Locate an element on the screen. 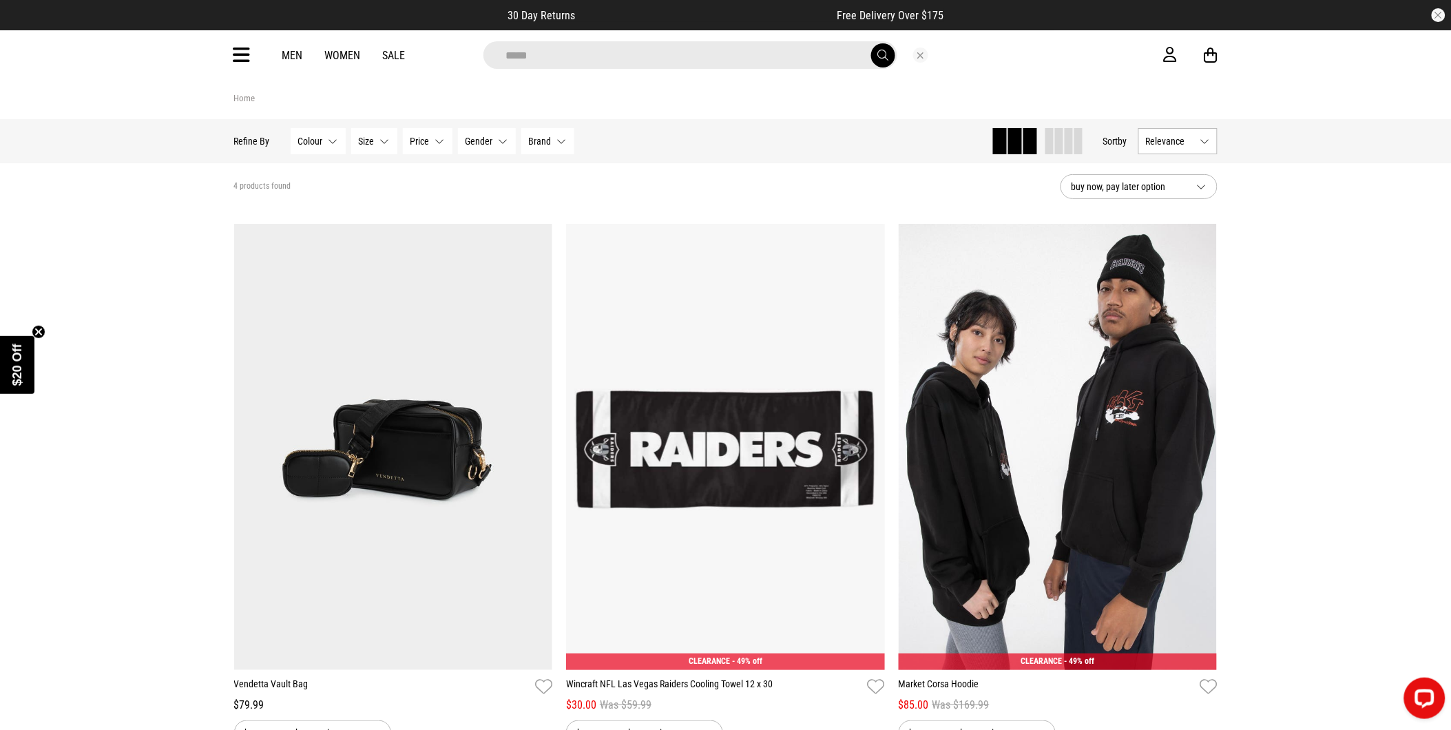 This screenshot has width=1451, height=730. img: Vendetta Vault Bag in Black is located at coordinates (393, 447).